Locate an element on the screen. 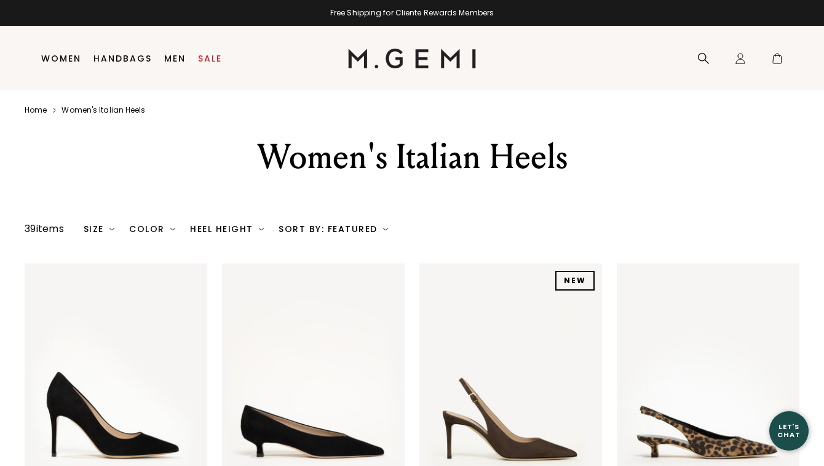  div: Let's Chat is located at coordinates (789, 430).